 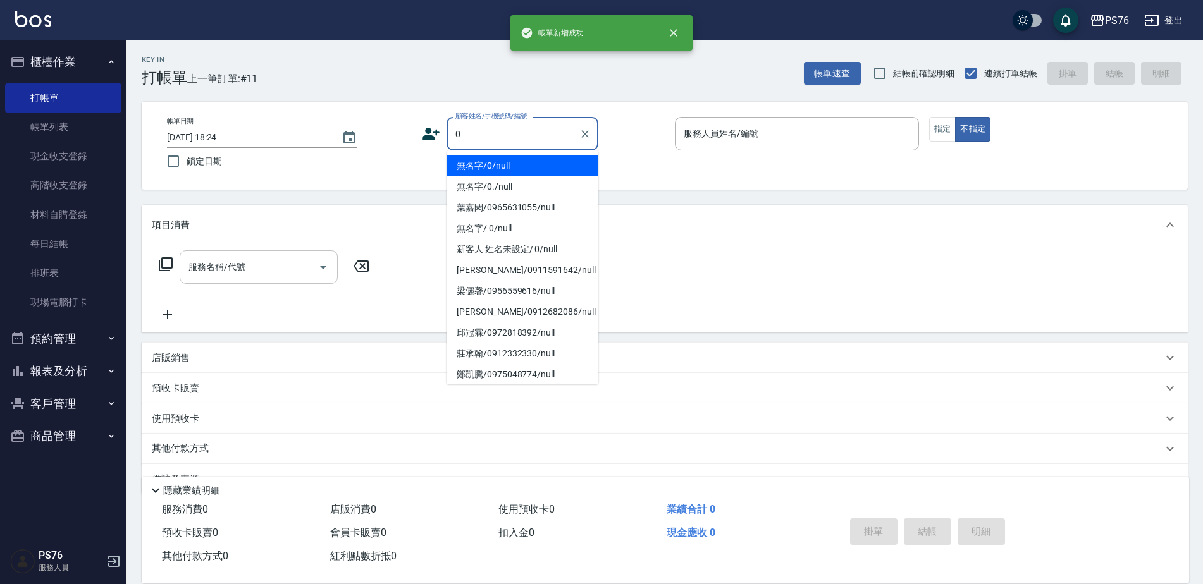 What do you see at coordinates (522, 354) in the screenshot?
I see `li: 莊承翰/0912332330/null` at bounding box center [522, 354].